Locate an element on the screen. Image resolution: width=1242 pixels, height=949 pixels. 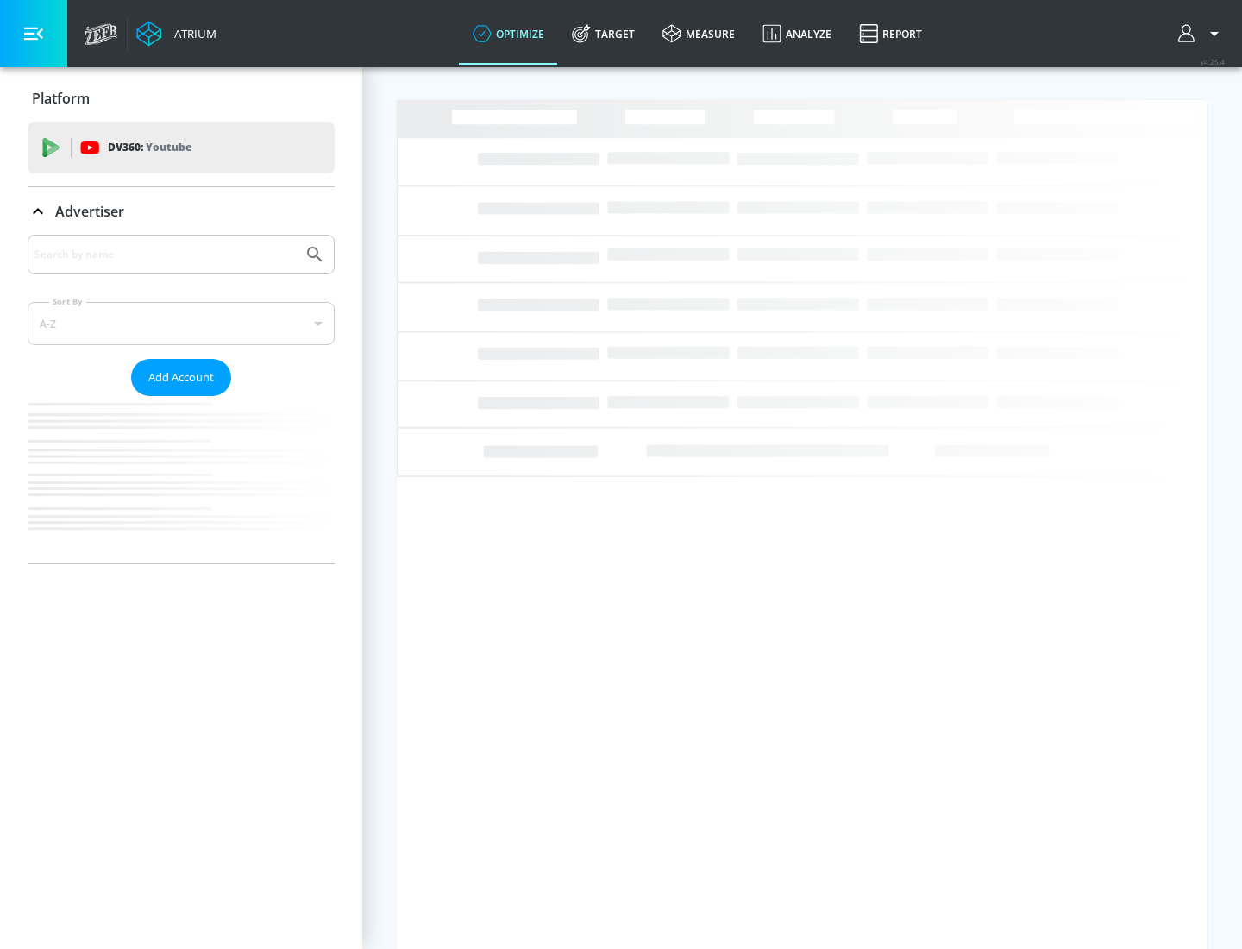
a: Analyze is located at coordinates (797, 34).